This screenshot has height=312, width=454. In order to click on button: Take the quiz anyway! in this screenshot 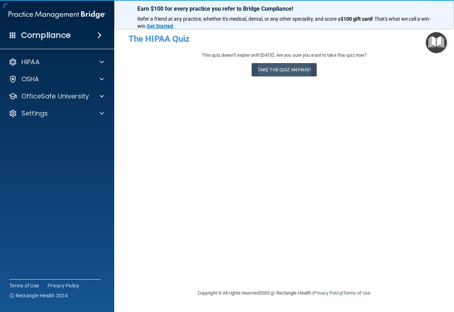, I will do `click(284, 70)`.